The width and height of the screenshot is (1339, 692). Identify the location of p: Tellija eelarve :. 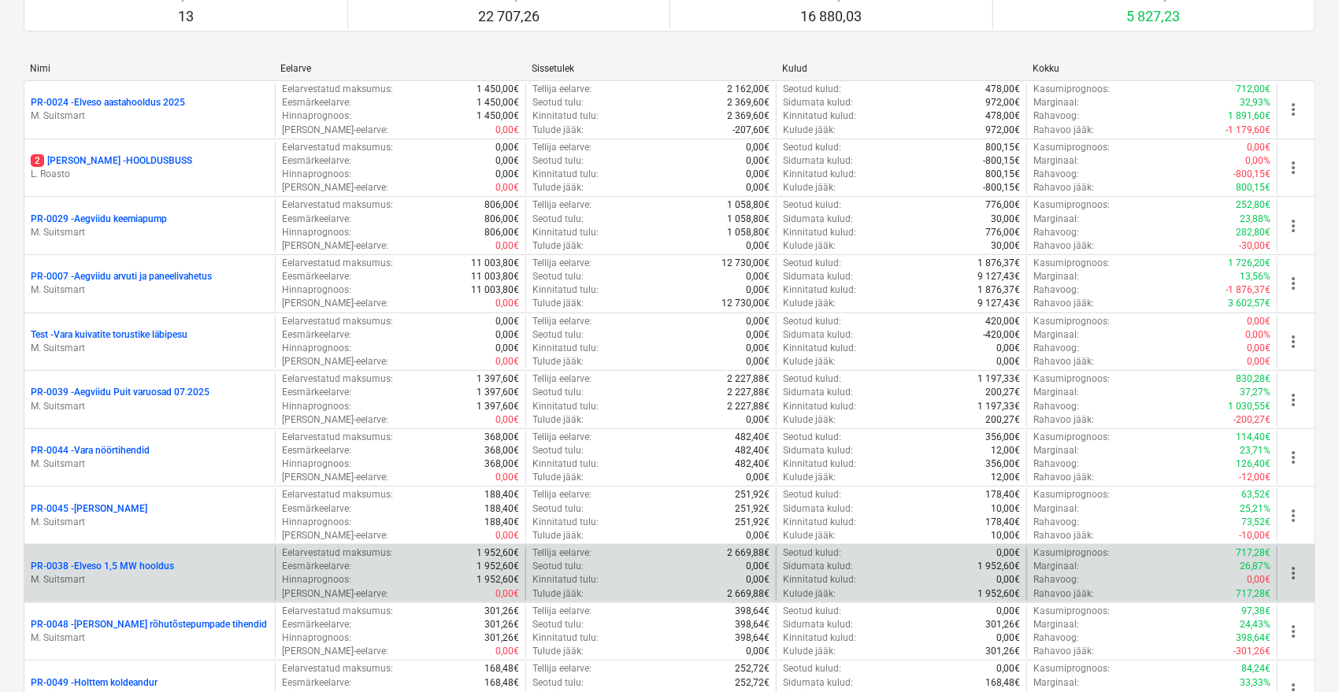
(562, 205).